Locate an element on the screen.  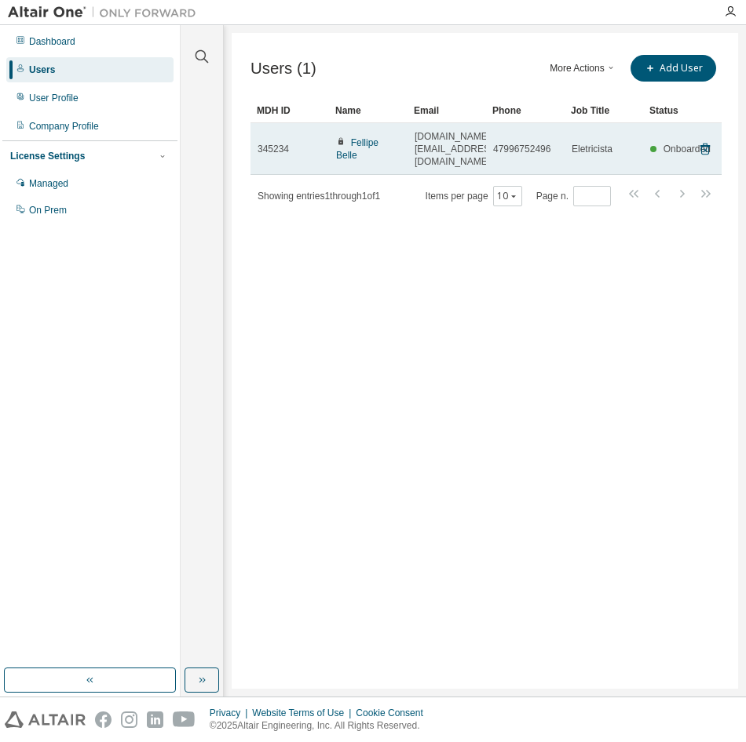
span: 345234 is located at coordinates (273, 149).